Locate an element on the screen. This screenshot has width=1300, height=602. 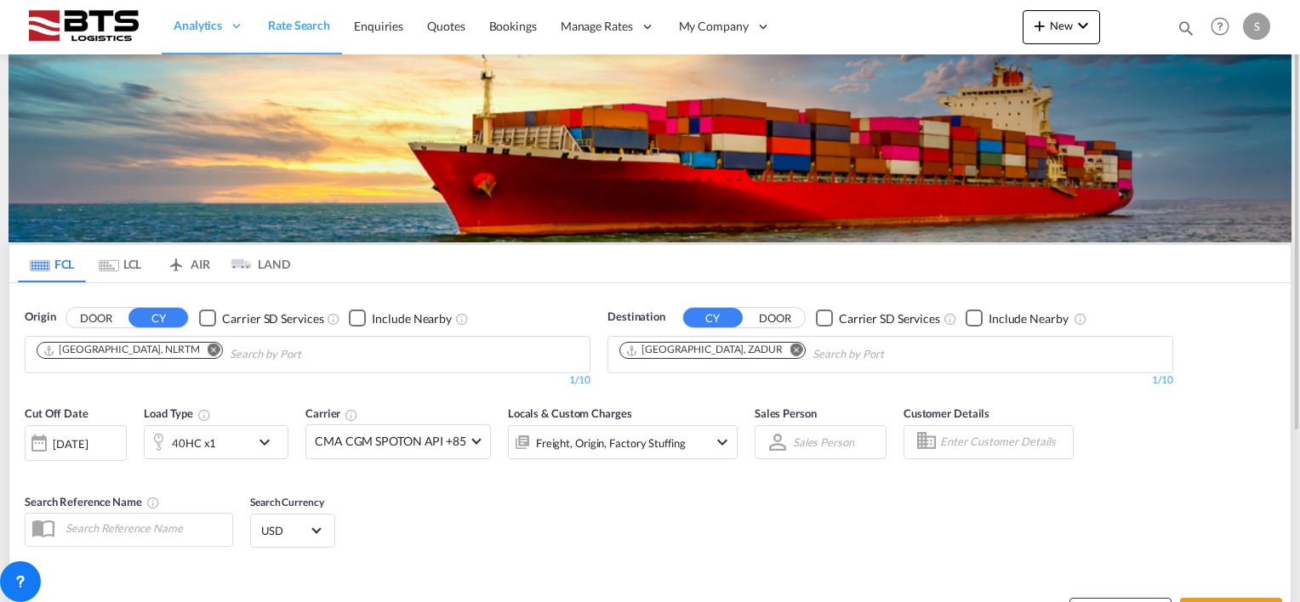
md-tab-item: FCL is located at coordinates (52, 264).